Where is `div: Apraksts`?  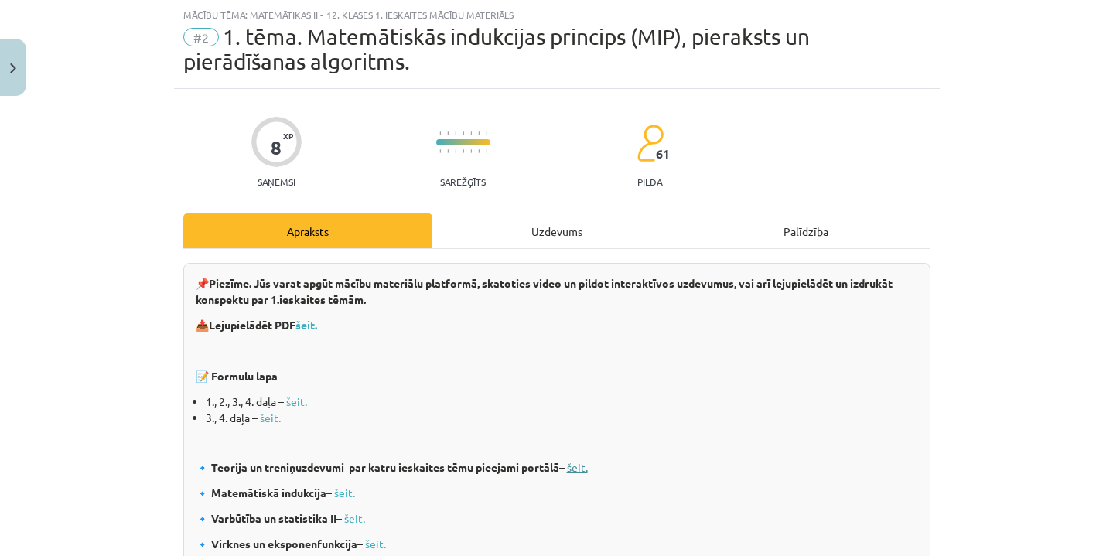
div: Apraksts is located at coordinates (308, 230).